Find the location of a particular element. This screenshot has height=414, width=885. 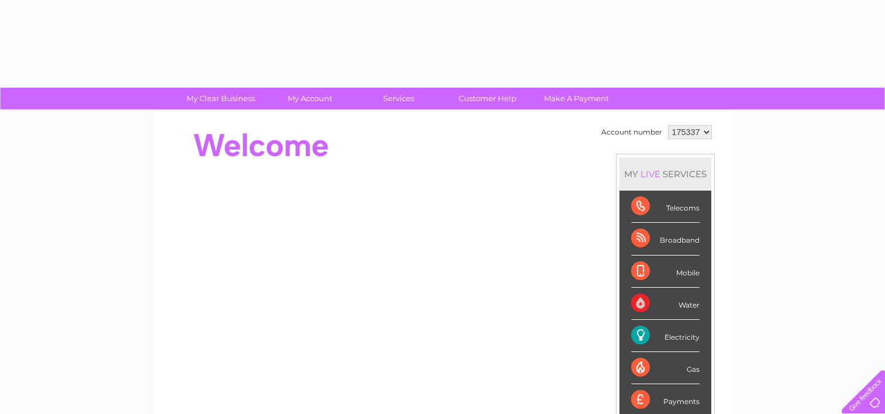

a: My Clear Business is located at coordinates (221, 98).